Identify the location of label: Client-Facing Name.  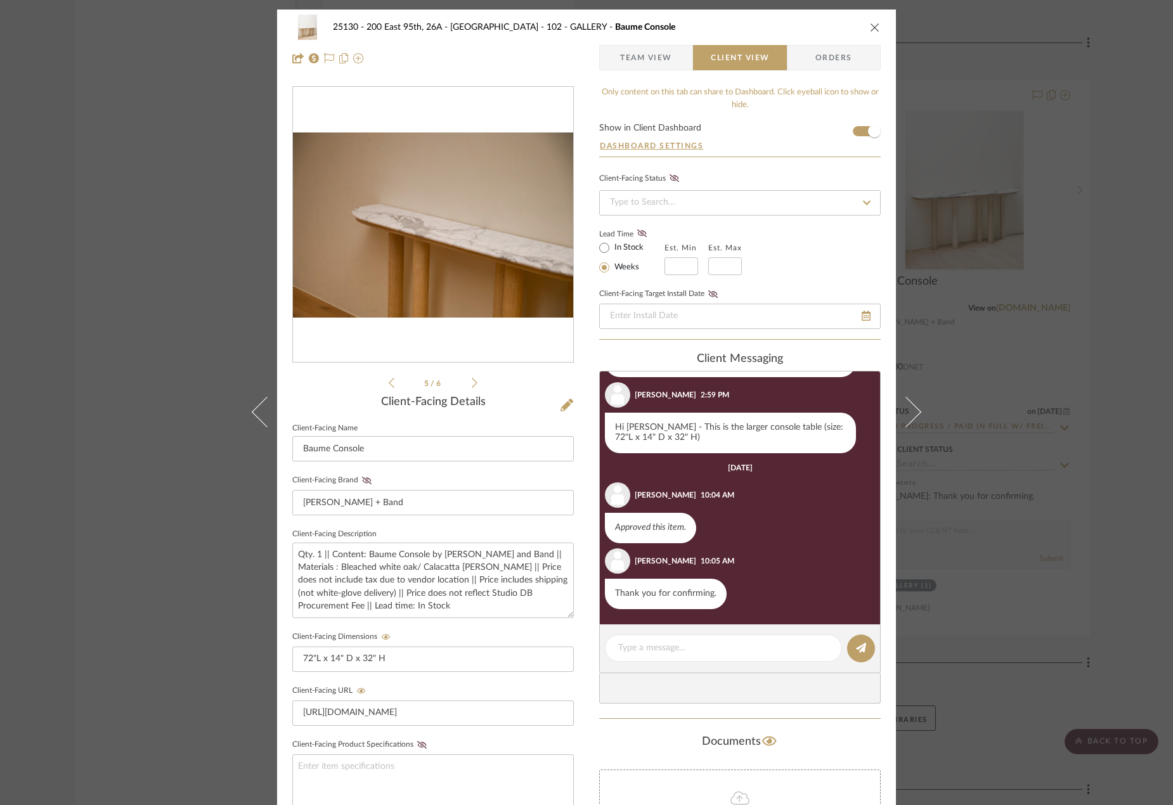
(325, 429).